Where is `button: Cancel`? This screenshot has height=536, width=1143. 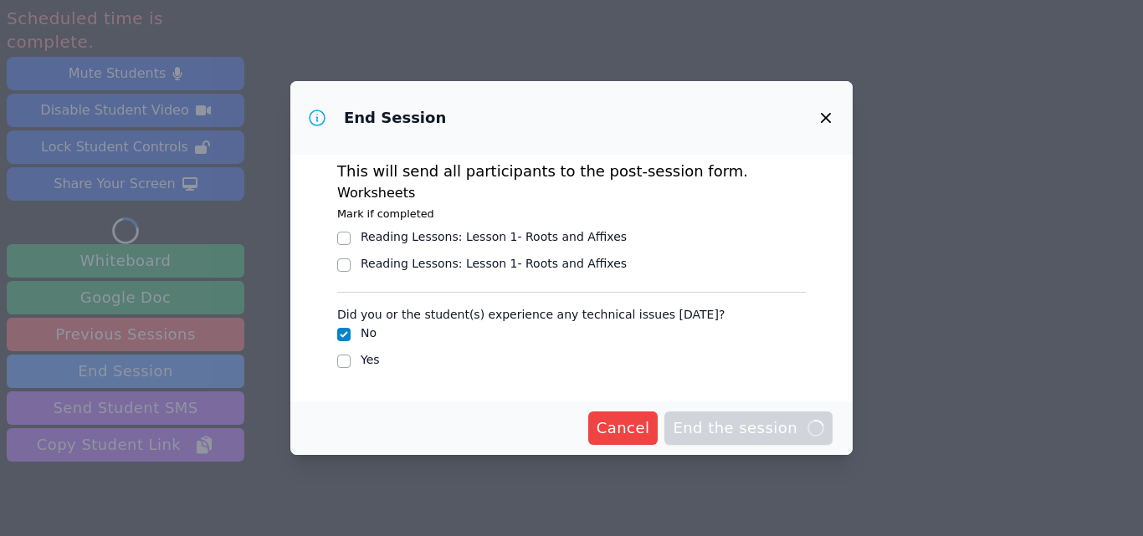
button: Cancel is located at coordinates (623, 428).